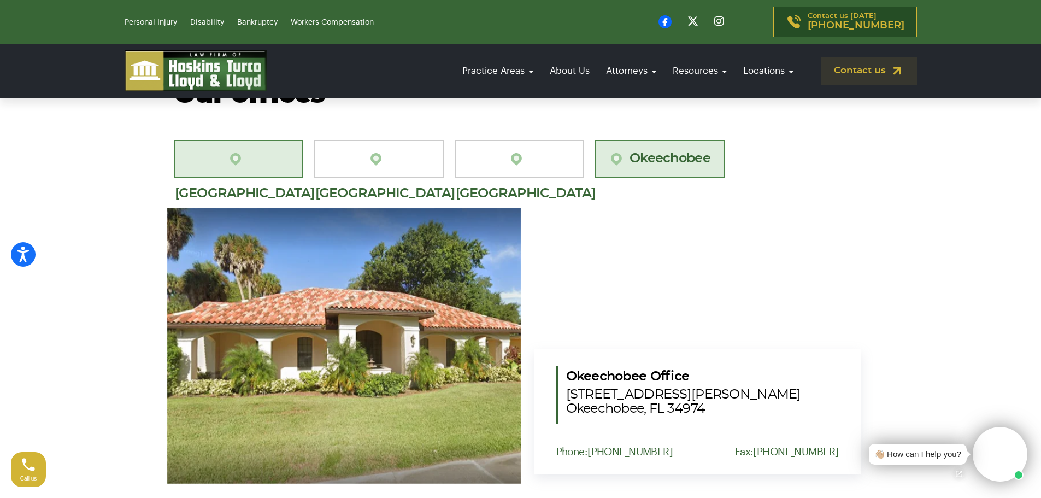  What do you see at coordinates (869, 70) in the screenshot?
I see `a: Contact us` at bounding box center [869, 70].